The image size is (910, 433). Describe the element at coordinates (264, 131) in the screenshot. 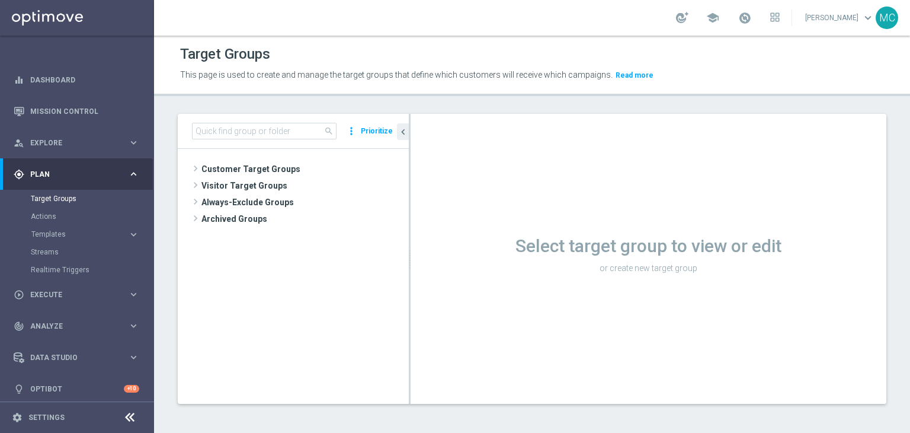

I see `input: Quick find group or folder` at that location.